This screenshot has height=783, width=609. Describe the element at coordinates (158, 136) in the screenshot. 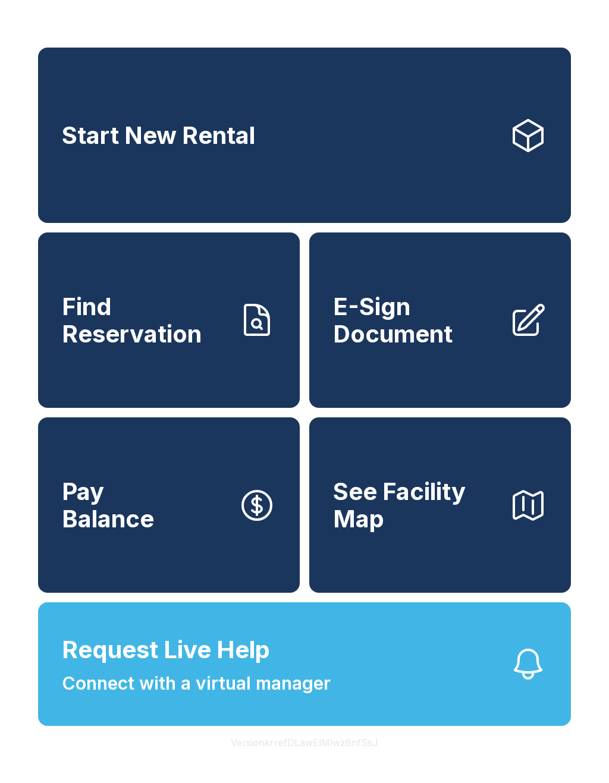

I see `span: Start New Rental` at that location.